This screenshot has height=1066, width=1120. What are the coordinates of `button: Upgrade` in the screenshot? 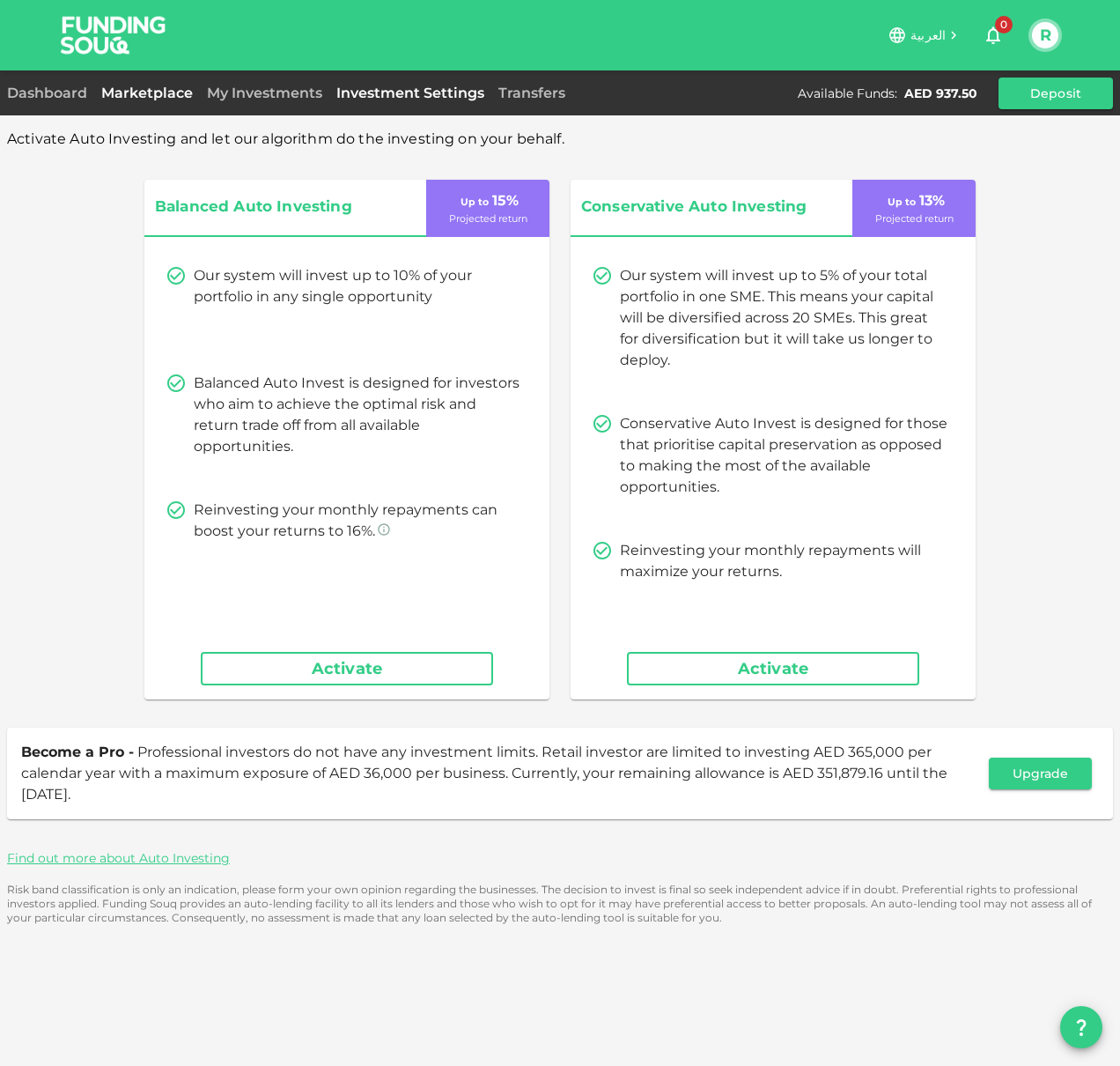 It's located at (1040, 773).